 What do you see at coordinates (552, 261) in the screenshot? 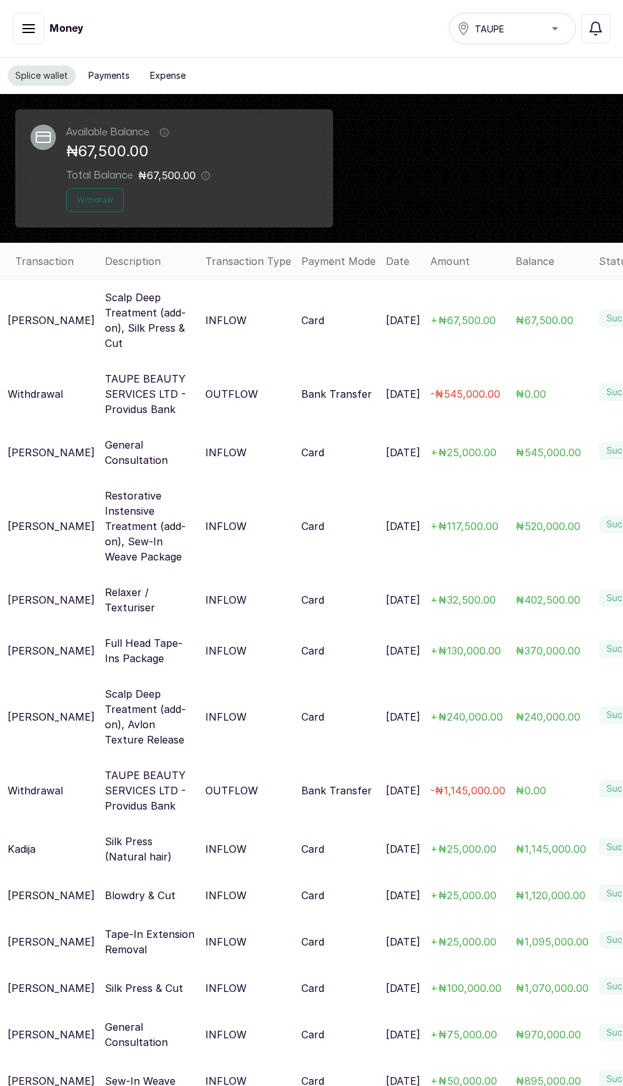
I see `div: Balance` at bounding box center [552, 261].